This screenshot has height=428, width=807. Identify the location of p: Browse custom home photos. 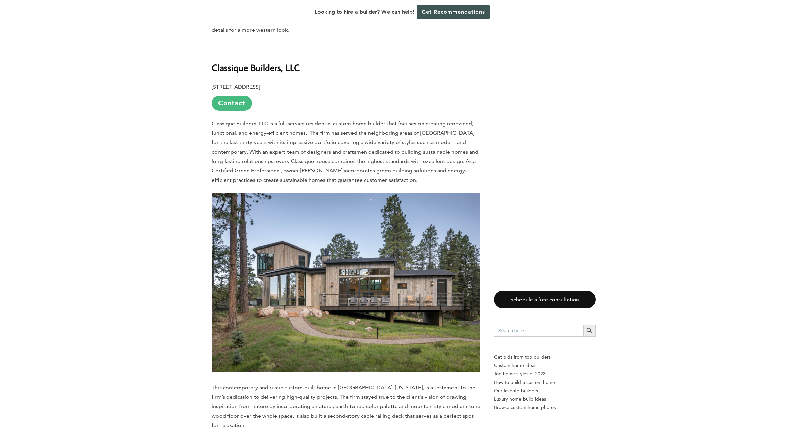
(545, 407).